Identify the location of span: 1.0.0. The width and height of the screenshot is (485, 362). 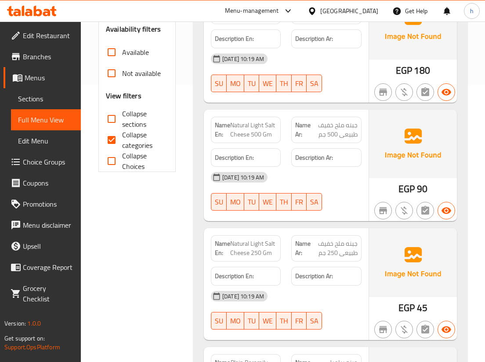
(34, 324).